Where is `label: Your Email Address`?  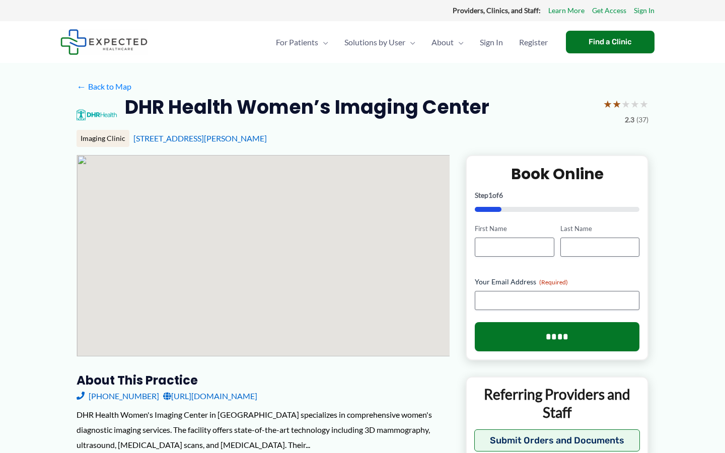
label: Your Email Address is located at coordinates (557, 282).